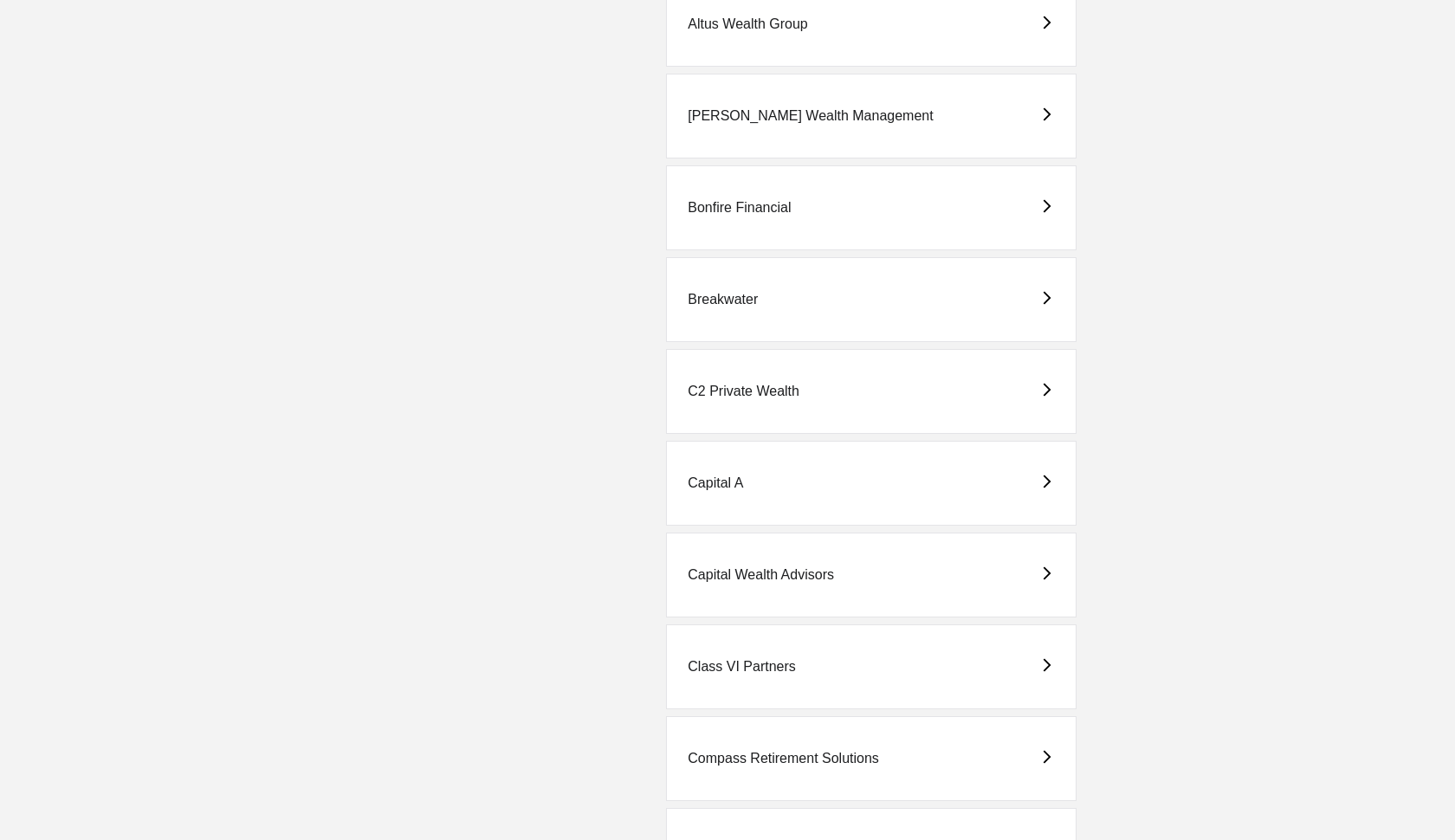 Image resolution: width=1455 pixels, height=840 pixels. What do you see at coordinates (783, 758) in the screenshot?
I see `div: Compass Retirement Solutions` at bounding box center [783, 758].